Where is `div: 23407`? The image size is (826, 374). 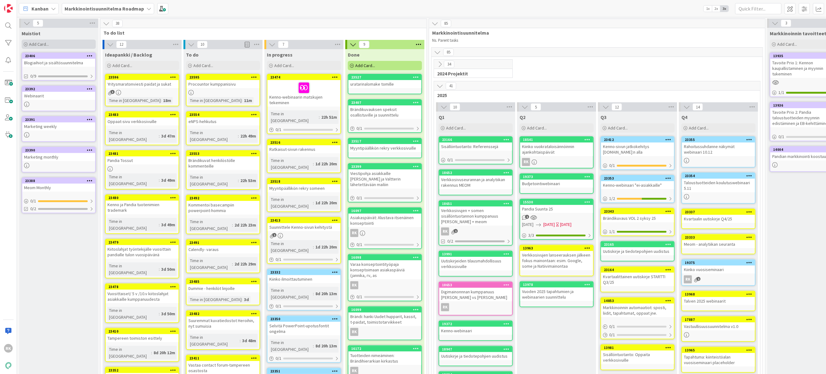
div: 23407 is located at coordinates (386, 103).